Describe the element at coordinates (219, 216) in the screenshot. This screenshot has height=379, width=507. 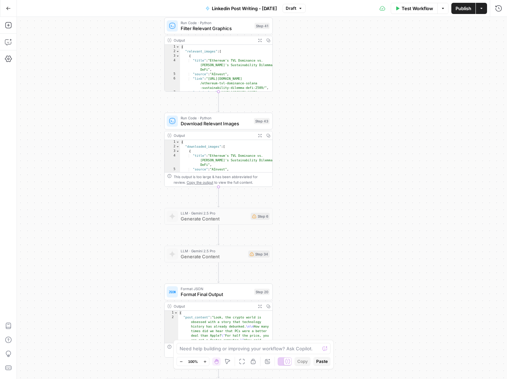
I see `div: LLM · Gemini 2.5 ProGenerate ContentStep 6` at that location.